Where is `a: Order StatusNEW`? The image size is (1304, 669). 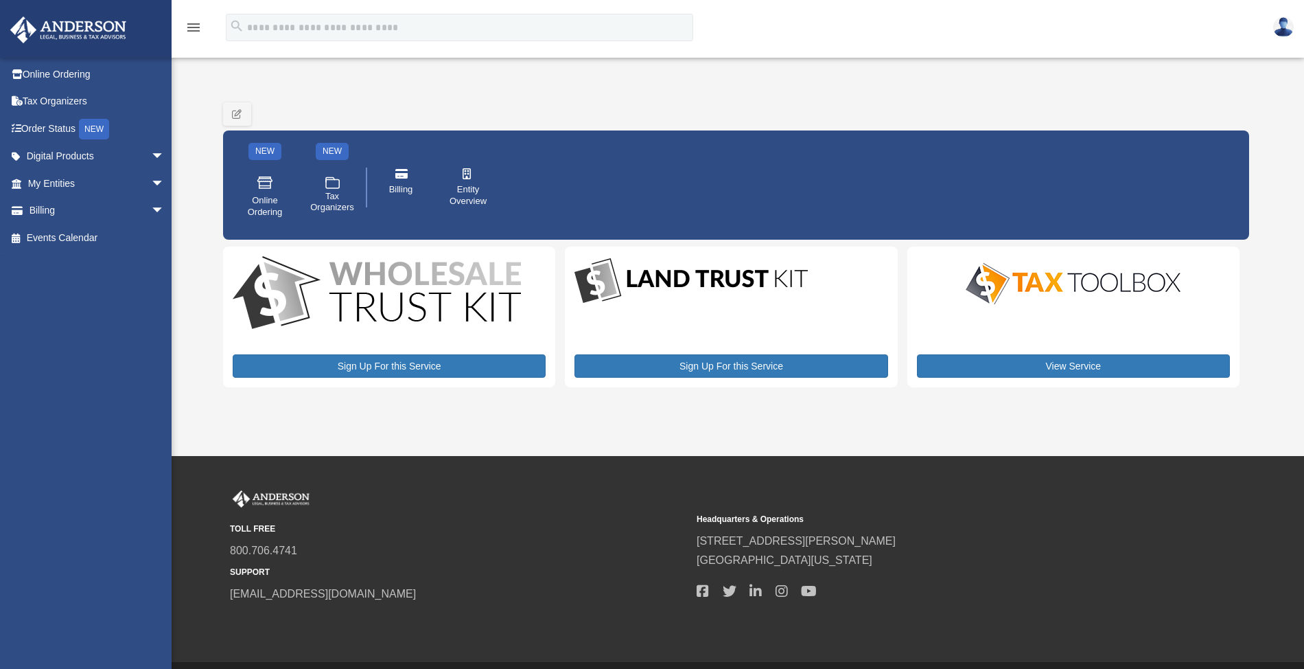 a: Order StatusNEW is located at coordinates (97, 128).